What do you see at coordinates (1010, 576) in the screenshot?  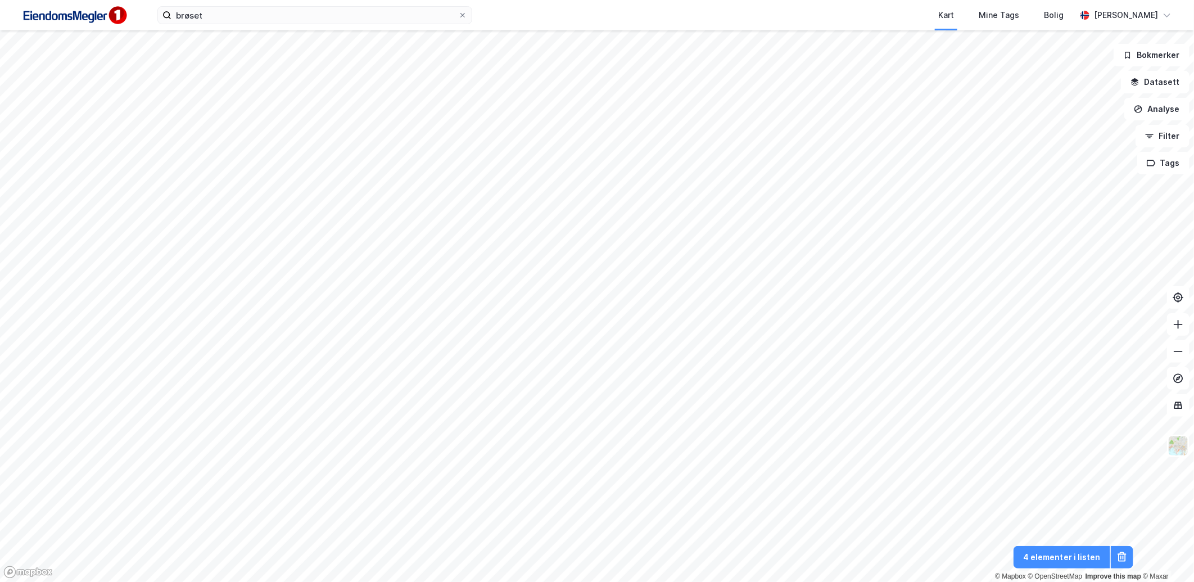 I see `a: Mapbox` at bounding box center [1010, 576].